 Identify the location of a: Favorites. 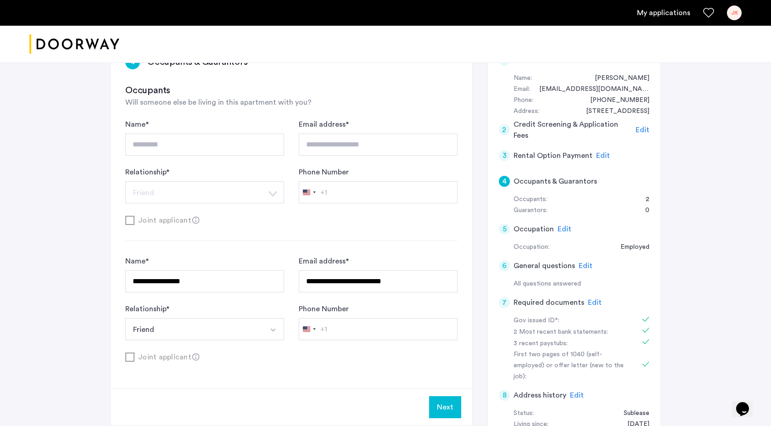
(708, 13).